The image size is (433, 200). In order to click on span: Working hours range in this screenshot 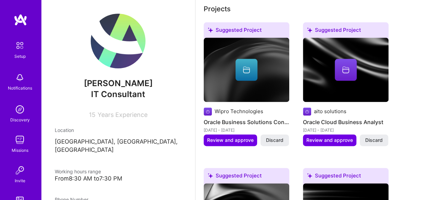, I will do `click(78, 171)`.